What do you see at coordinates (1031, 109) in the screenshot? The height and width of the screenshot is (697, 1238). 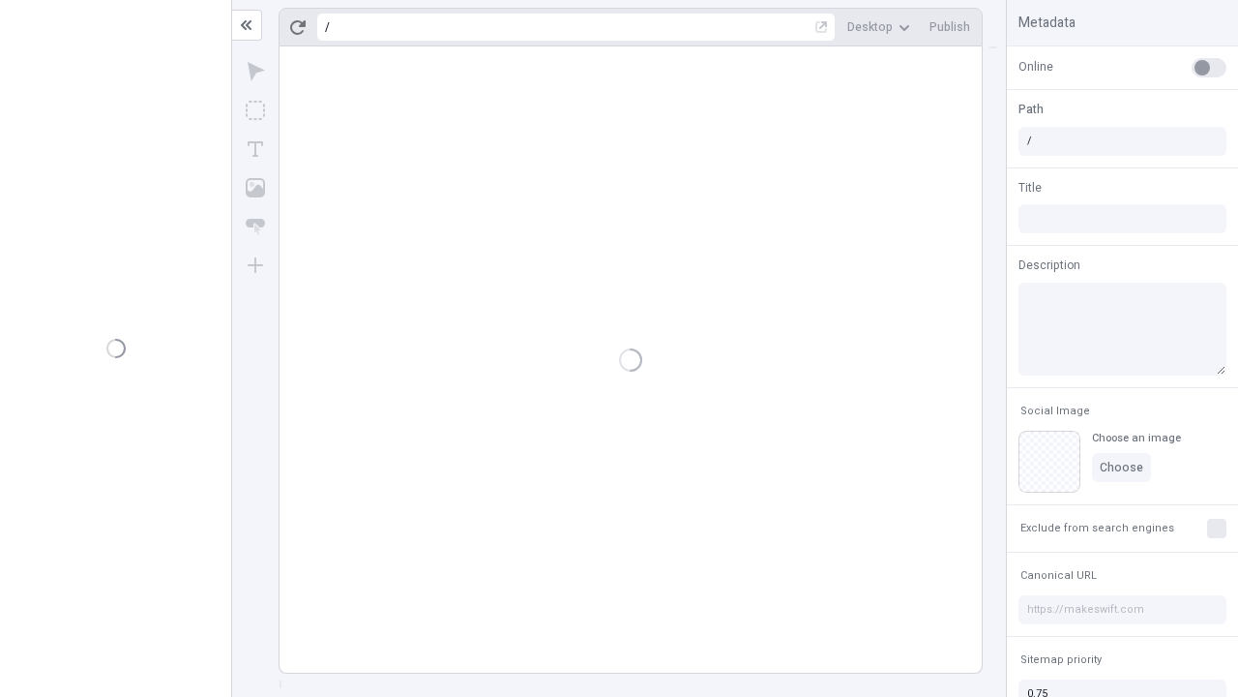 I see `span: Path` at bounding box center [1031, 109].